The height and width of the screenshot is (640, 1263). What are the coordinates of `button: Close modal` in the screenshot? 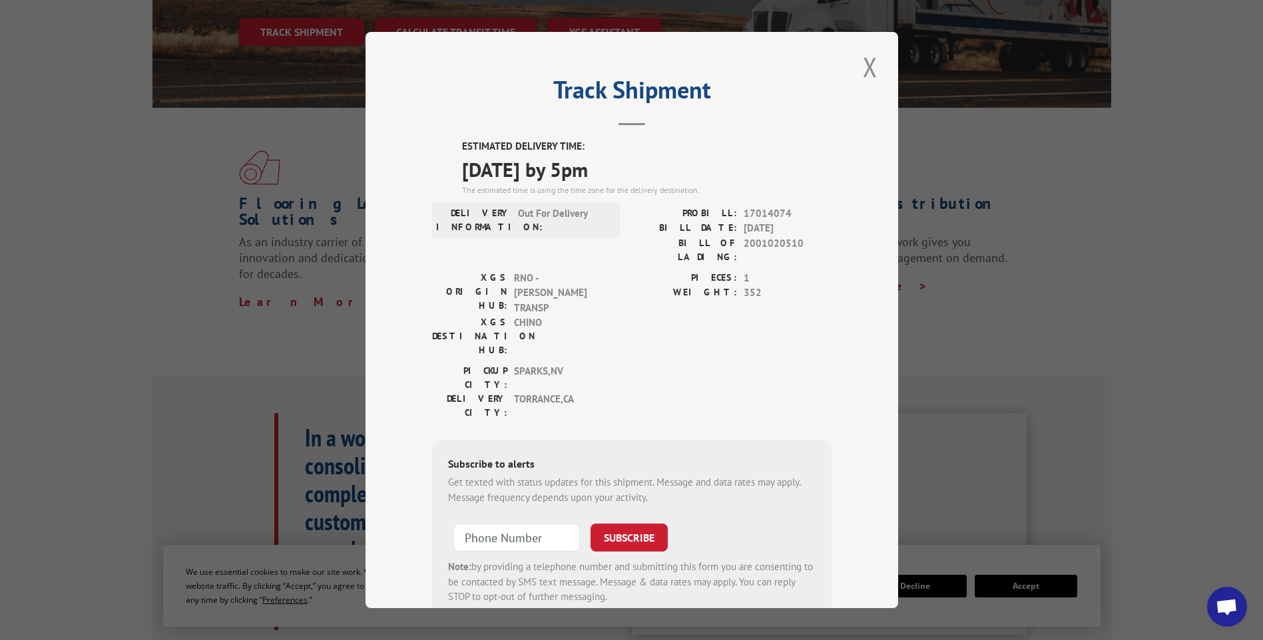 It's located at (870, 67).